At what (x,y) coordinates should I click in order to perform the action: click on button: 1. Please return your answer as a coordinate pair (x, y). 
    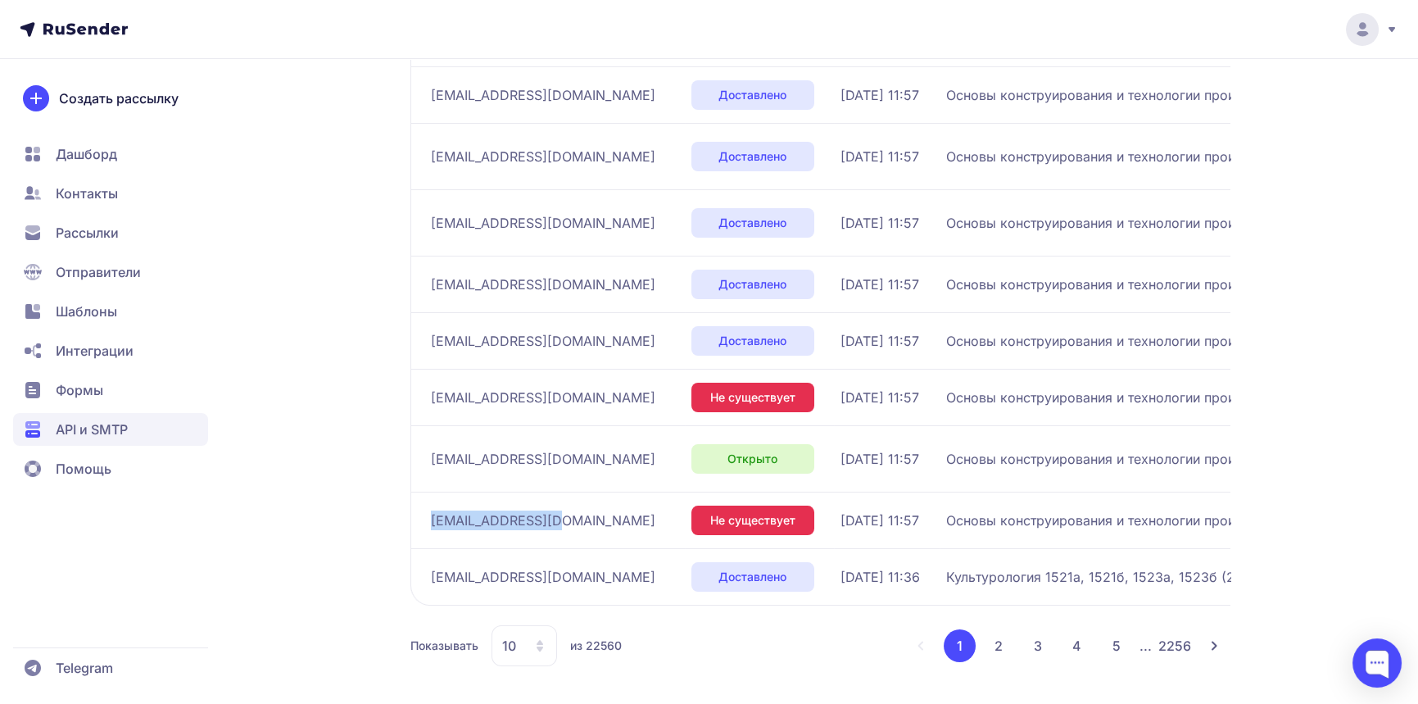
    Looking at the image, I should click on (959, 646).